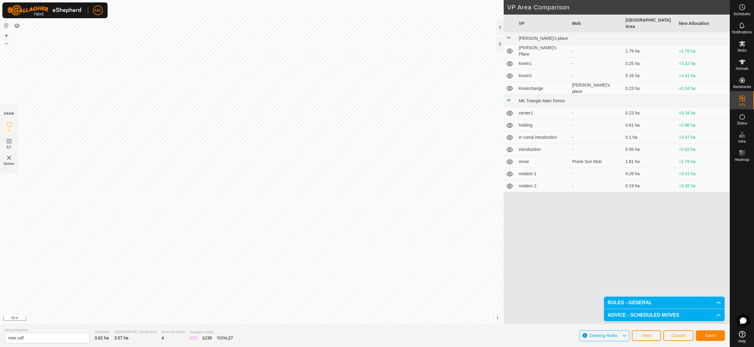 The image size is (754, 347). I want to click on div: EZ, so click(207, 337).